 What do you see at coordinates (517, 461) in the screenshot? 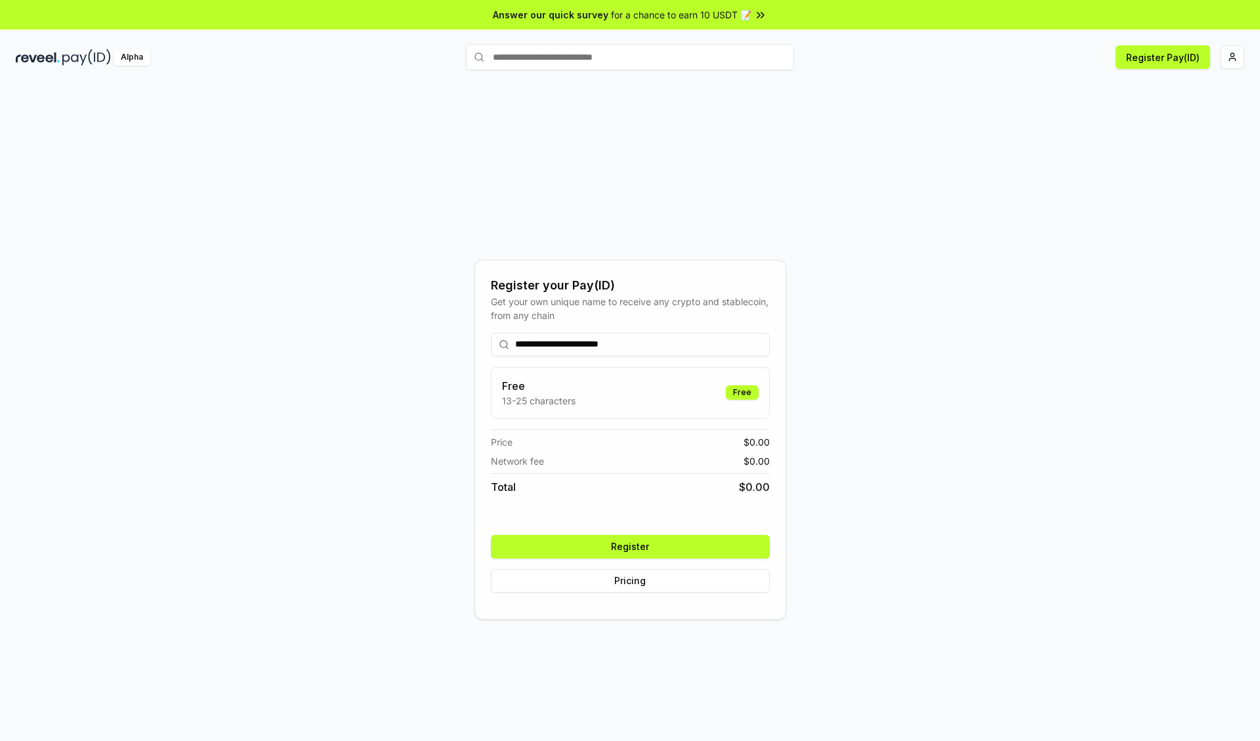
I see `span: Network fee` at bounding box center [517, 461].